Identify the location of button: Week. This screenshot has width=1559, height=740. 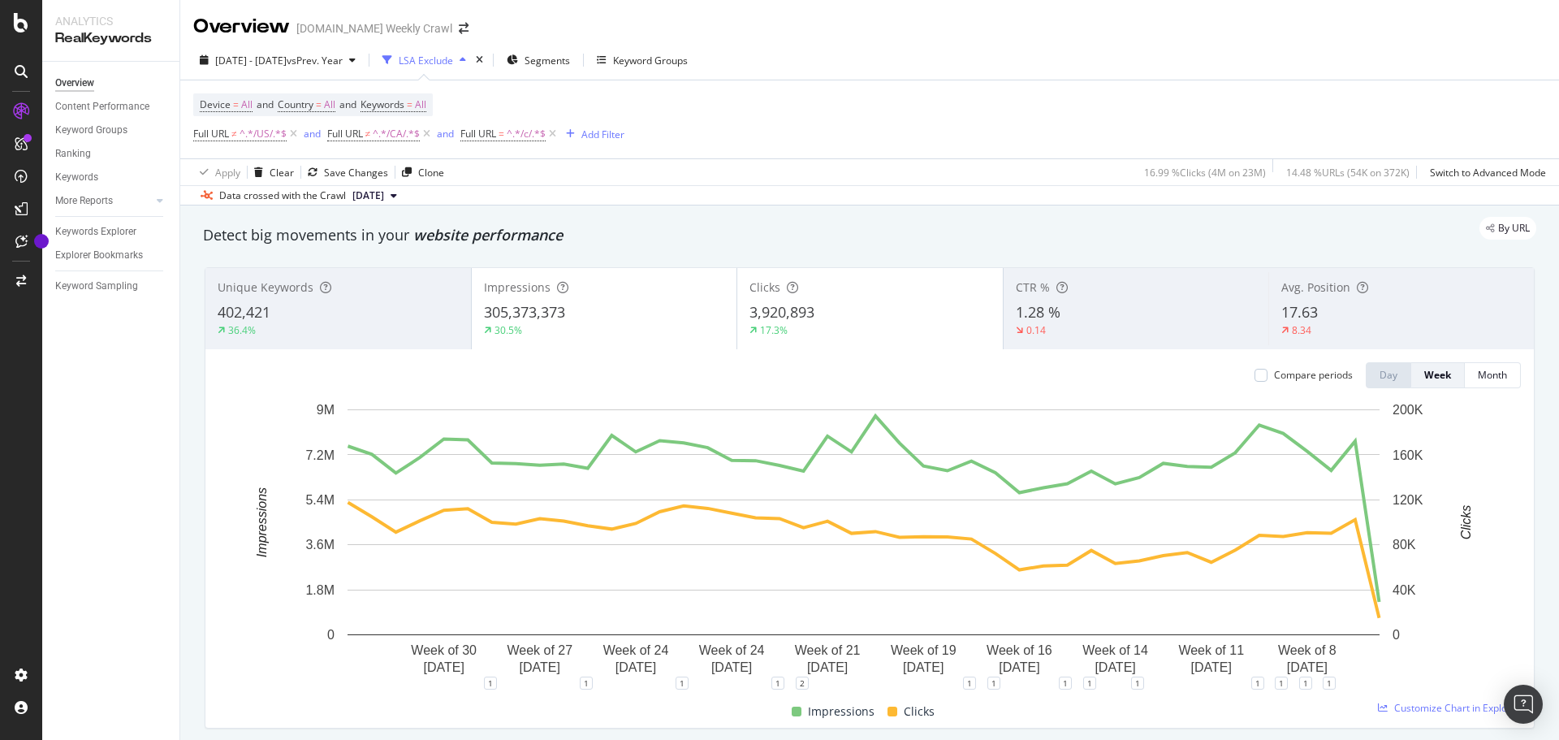
(1438, 375).